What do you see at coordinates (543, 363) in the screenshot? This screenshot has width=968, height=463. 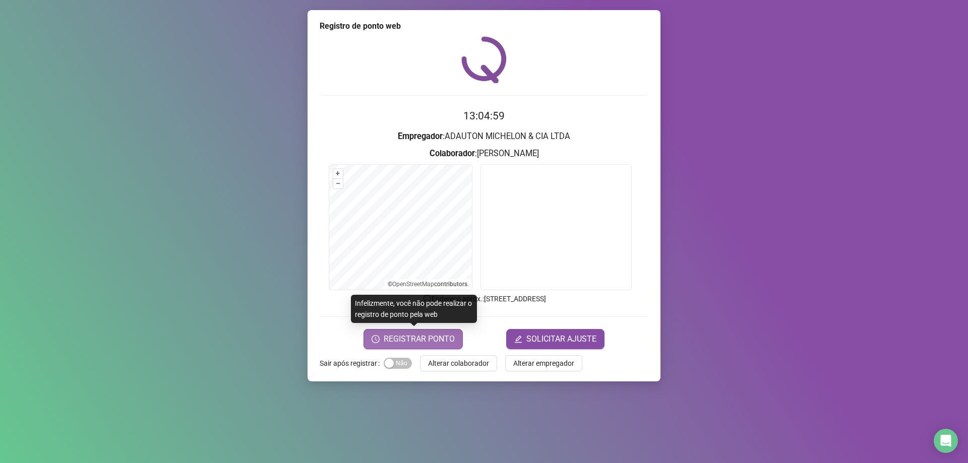 I see `button: Alterar empregador` at bounding box center [543, 363].